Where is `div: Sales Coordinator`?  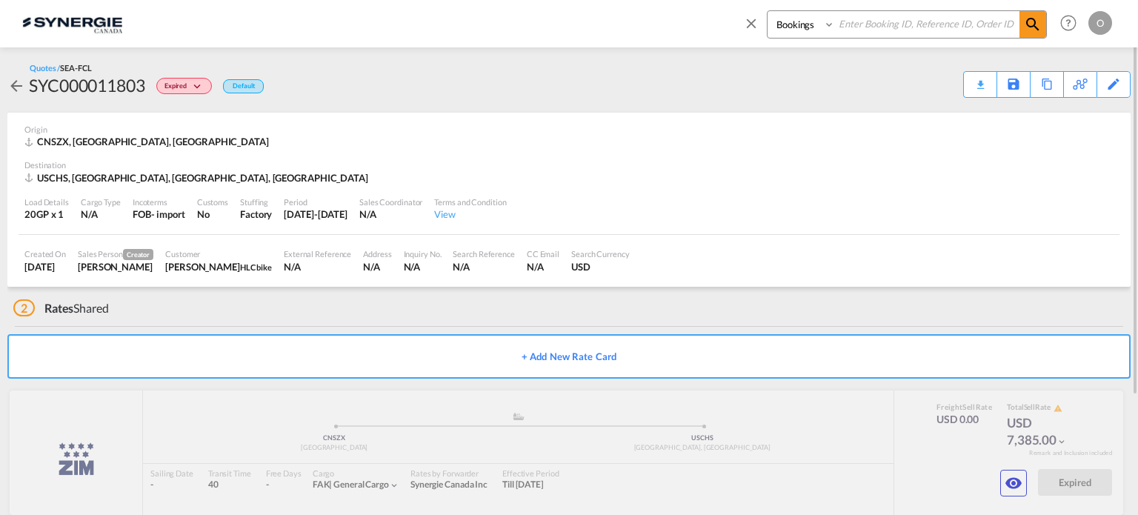 div: Sales Coordinator is located at coordinates (391, 202).